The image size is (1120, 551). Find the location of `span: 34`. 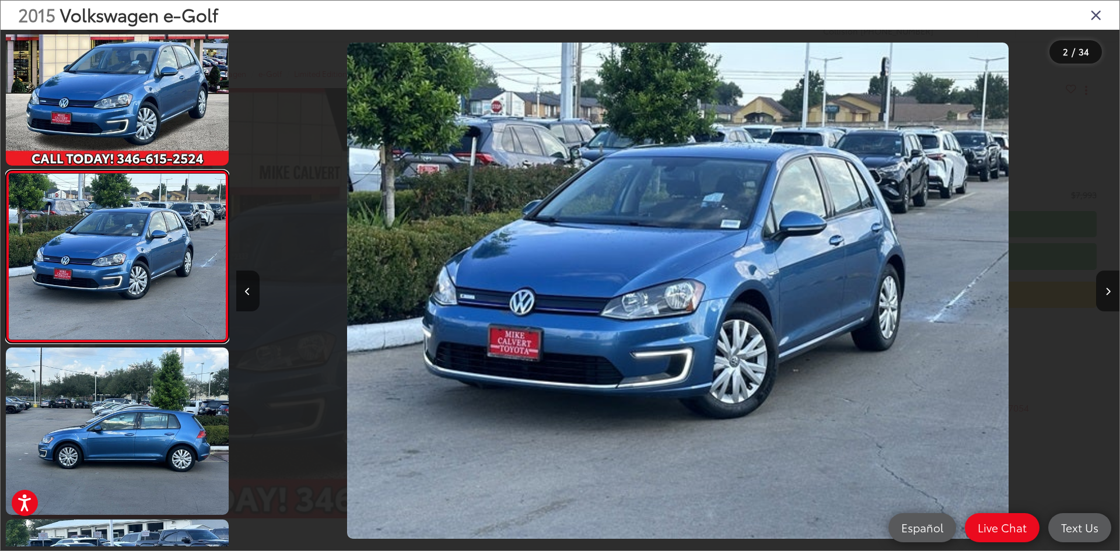

span: 34 is located at coordinates (1084, 51).